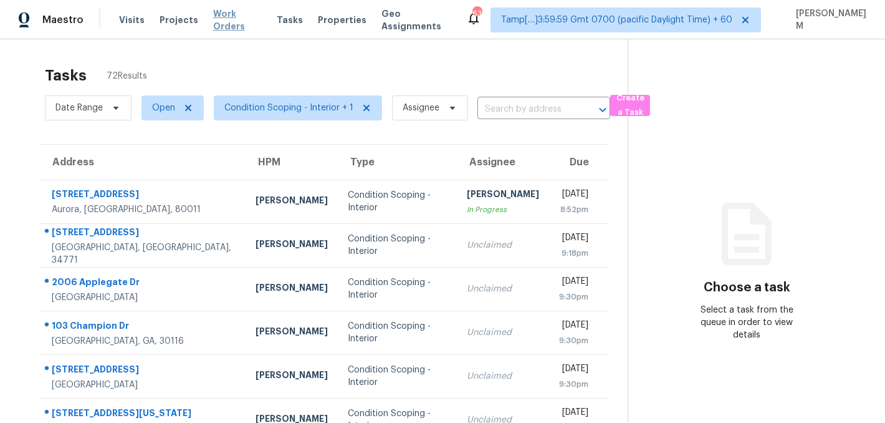 The image size is (885, 423). What do you see at coordinates (132, 20) in the screenshot?
I see `span: Visits` at bounding box center [132, 20].